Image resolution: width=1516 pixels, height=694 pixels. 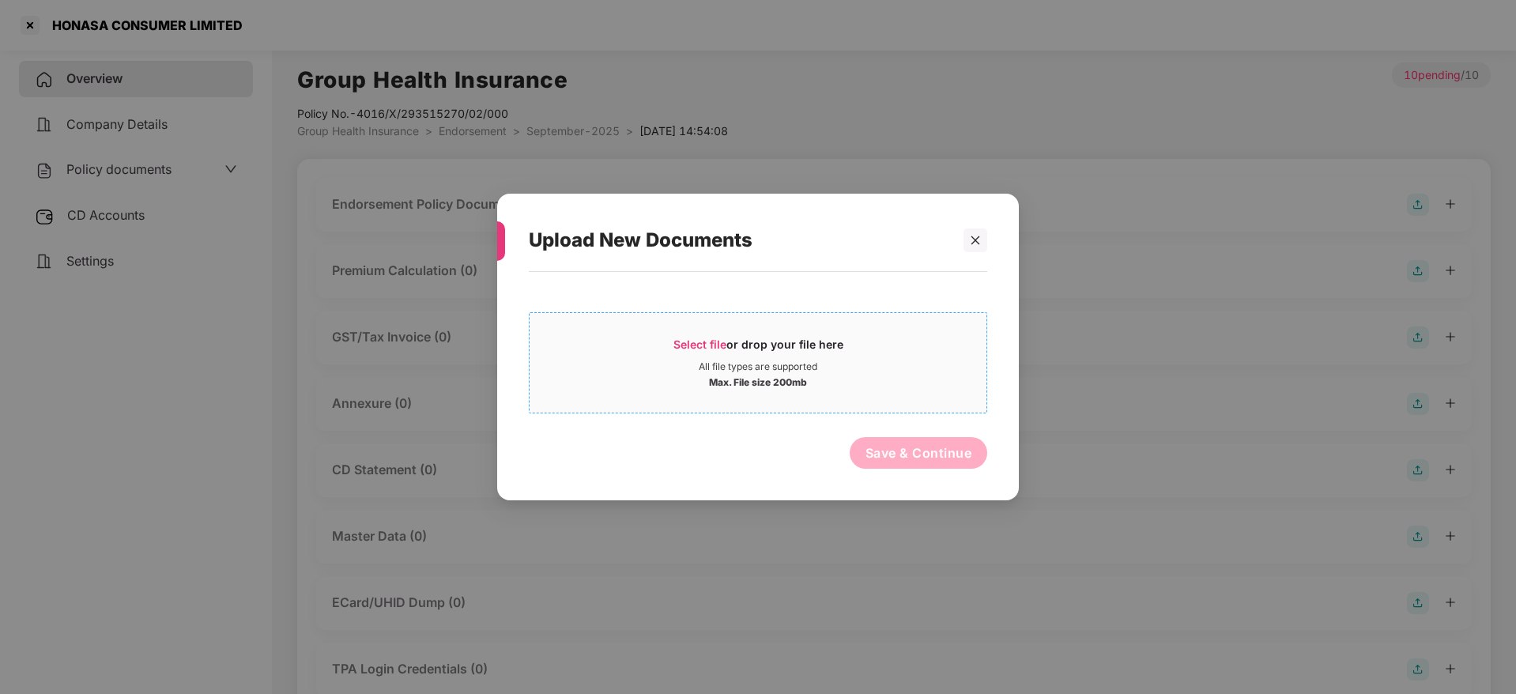 I want to click on div: or drop your file here, so click(x=758, y=349).